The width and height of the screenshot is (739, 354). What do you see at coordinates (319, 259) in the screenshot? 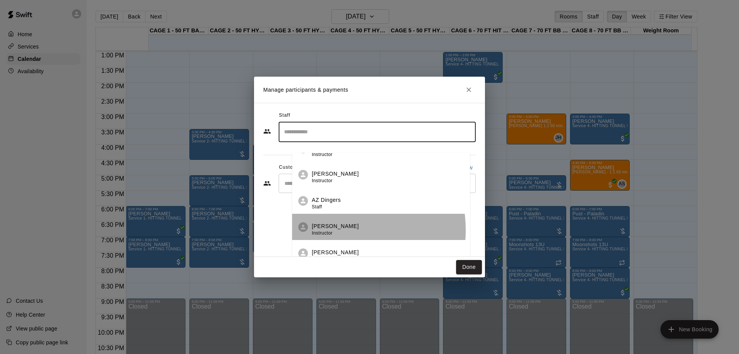
I see `span: Owner` at bounding box center [319, 259].